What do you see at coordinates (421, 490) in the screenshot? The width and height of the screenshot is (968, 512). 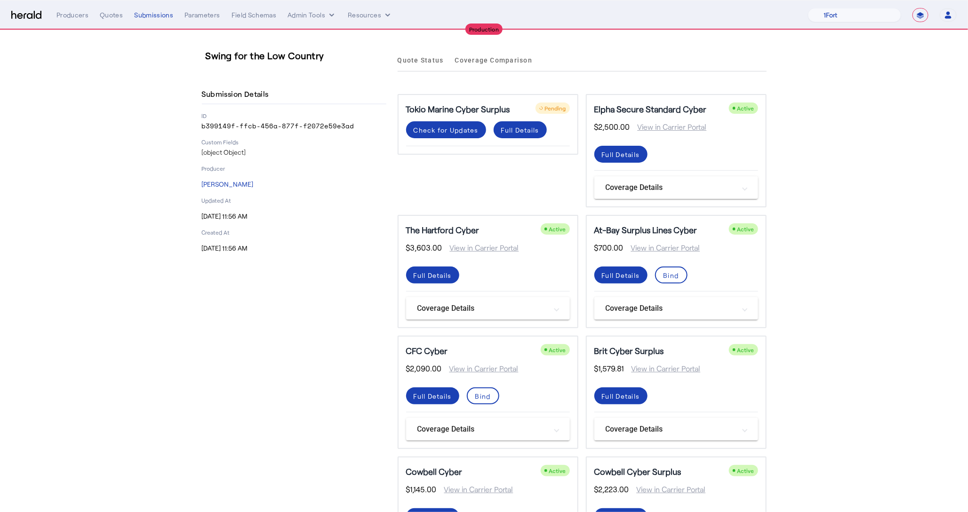 I see `span: $1,145.00` at bounding box center [421, 490].